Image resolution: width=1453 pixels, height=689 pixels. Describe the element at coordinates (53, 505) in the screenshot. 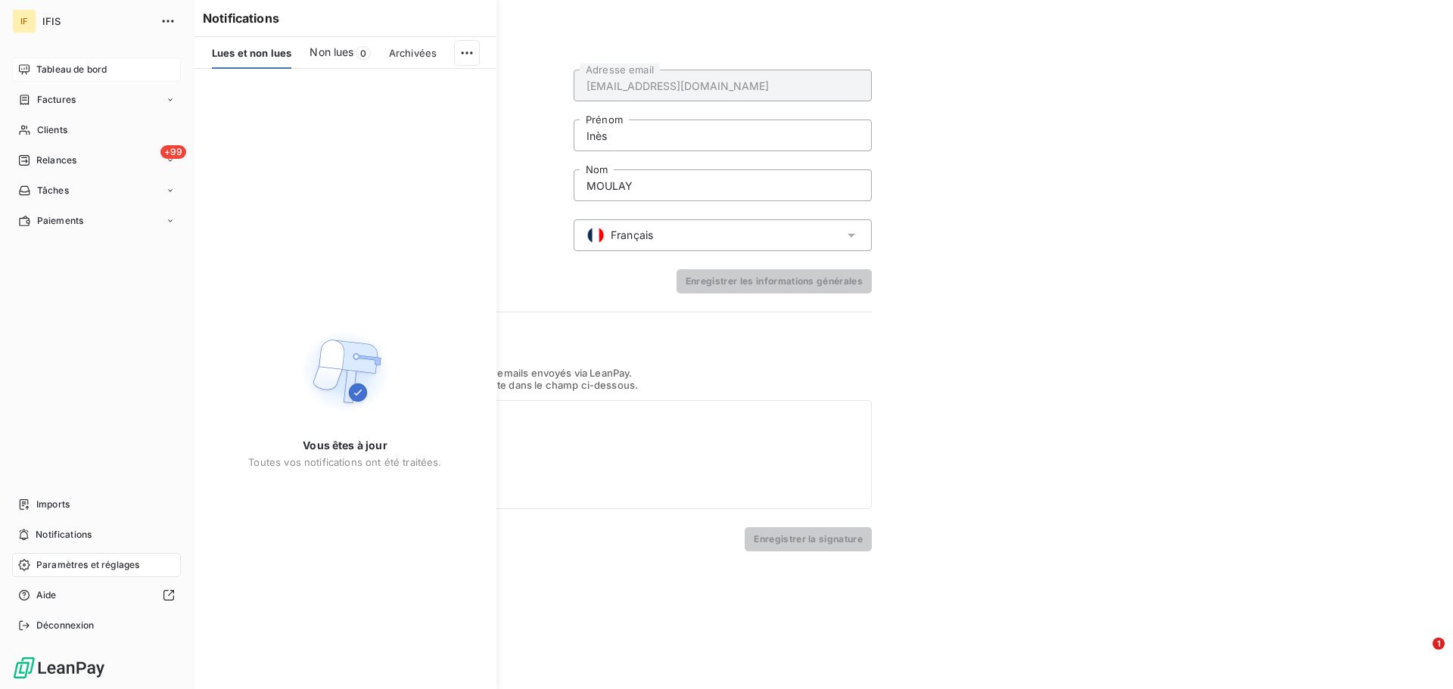

I see `span: Imports` at that location.